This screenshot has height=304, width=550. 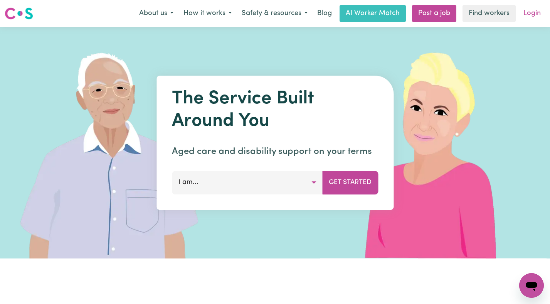 What do you see at coordinates (325, 13) in the screenshot?
I see `a: Blog` at bounding box center [325, 13].